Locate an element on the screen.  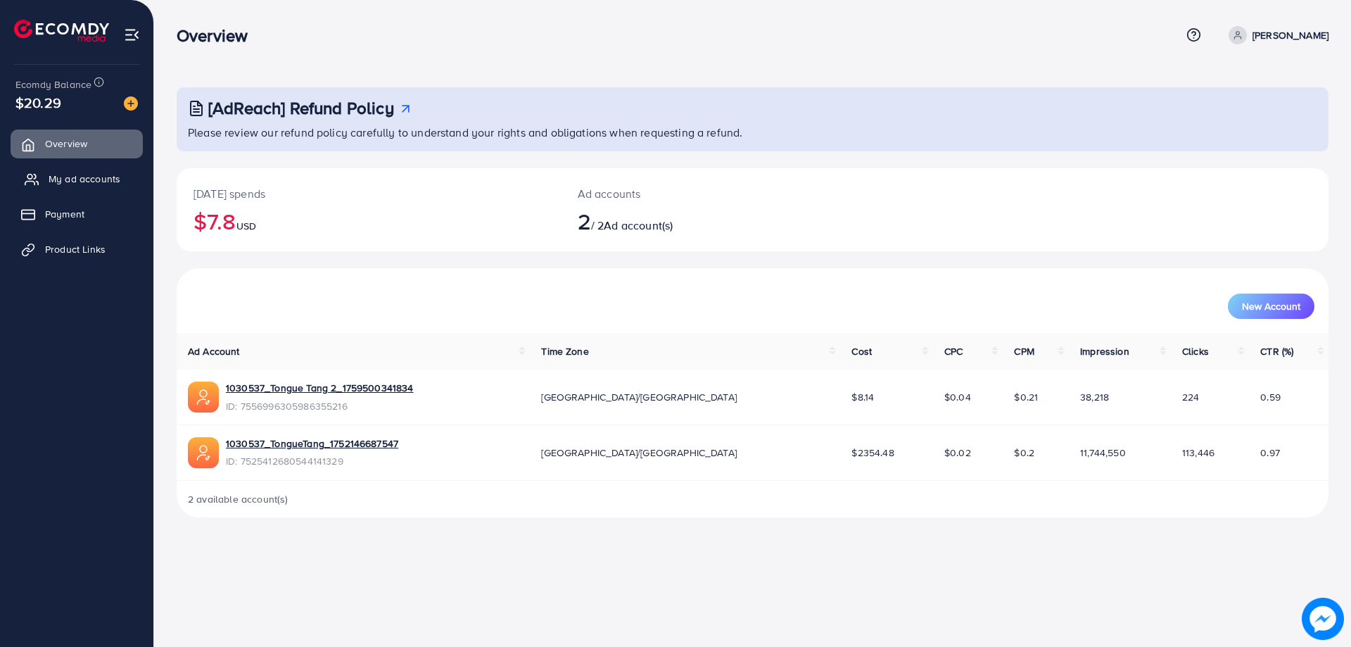
span: 0.59 is located at coordinates (1270, 397).